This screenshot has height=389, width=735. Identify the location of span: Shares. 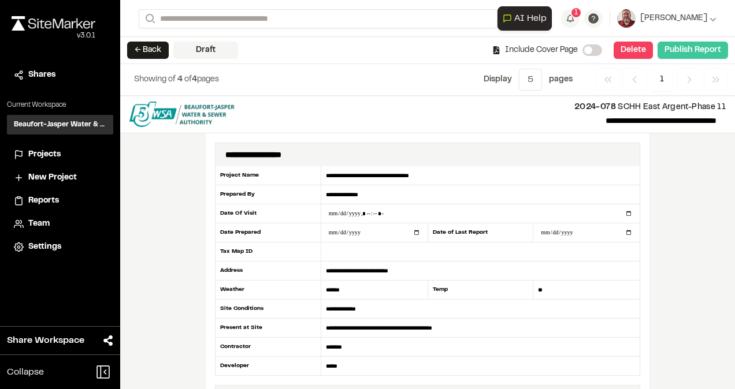
(42, 75).